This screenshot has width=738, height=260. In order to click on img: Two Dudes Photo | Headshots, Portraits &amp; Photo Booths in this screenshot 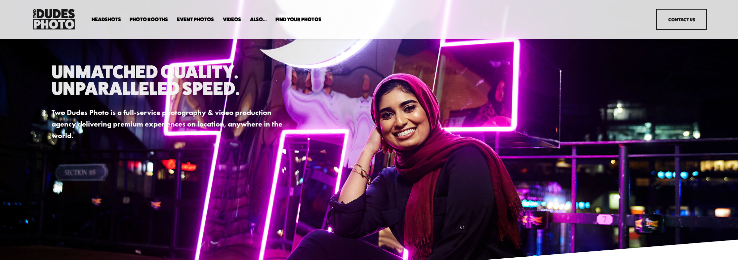, I will do `click(54, 19)`.